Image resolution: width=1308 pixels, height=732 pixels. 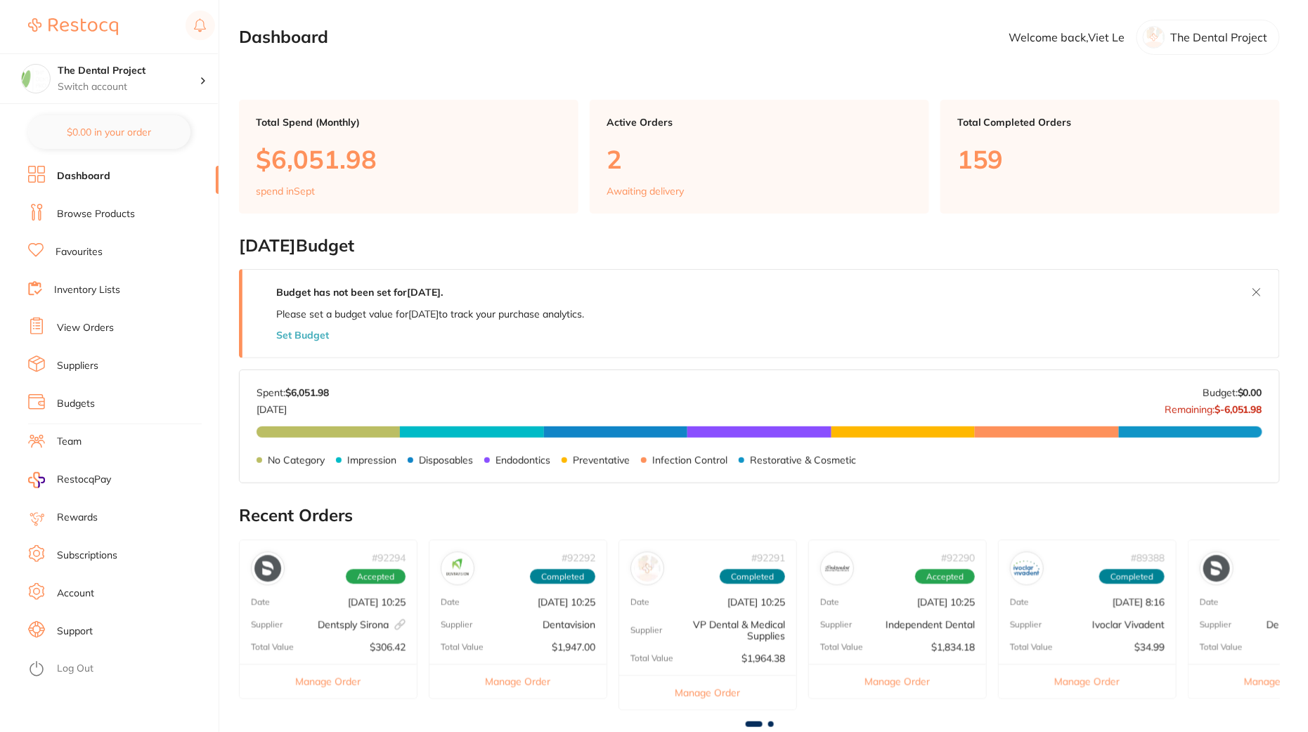 I want to click on img: Restocq Logo, so click(x=73, y=27).